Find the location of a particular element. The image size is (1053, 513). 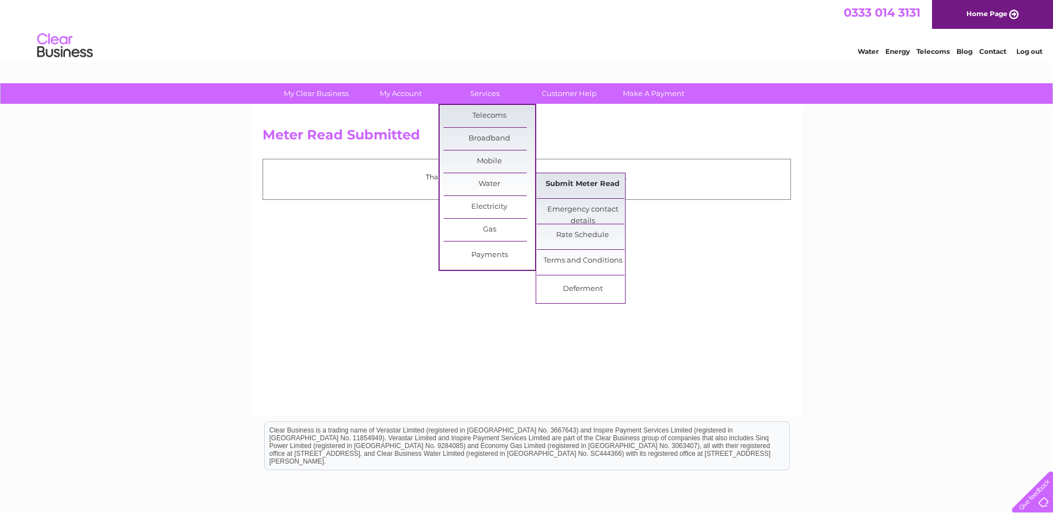

a: Customer Help is located at coordinates (569, 93).